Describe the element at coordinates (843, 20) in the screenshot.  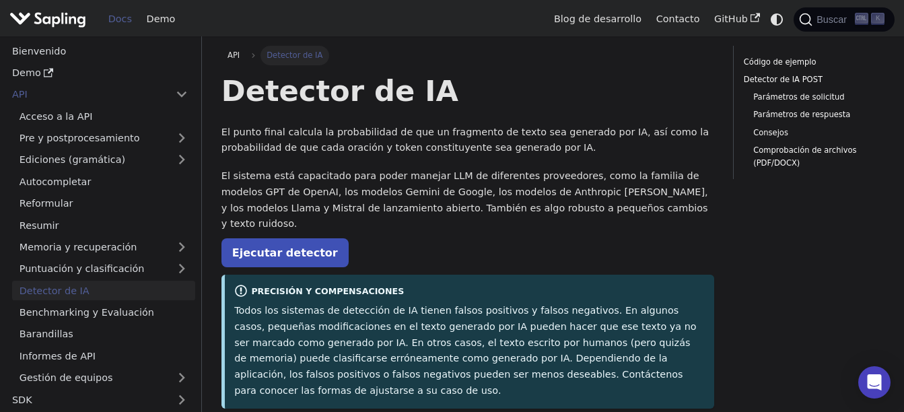
I see `button: Buscar (Ctrl+K)` at that location.